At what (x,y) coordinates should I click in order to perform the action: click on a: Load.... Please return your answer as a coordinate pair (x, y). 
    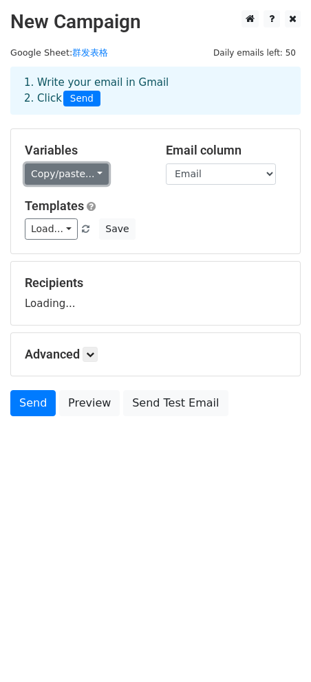
    Looking at the image, I should click on (51, 229).